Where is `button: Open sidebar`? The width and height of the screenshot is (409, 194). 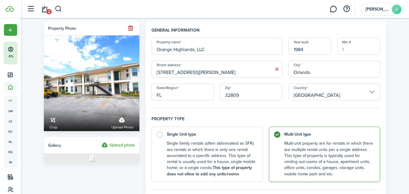
button: Open sidebar is located at coordinates (31, 9).